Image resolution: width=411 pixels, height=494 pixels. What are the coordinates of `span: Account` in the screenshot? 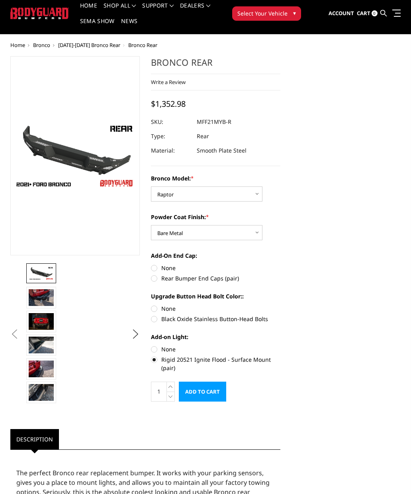 It's located at (341, 13).